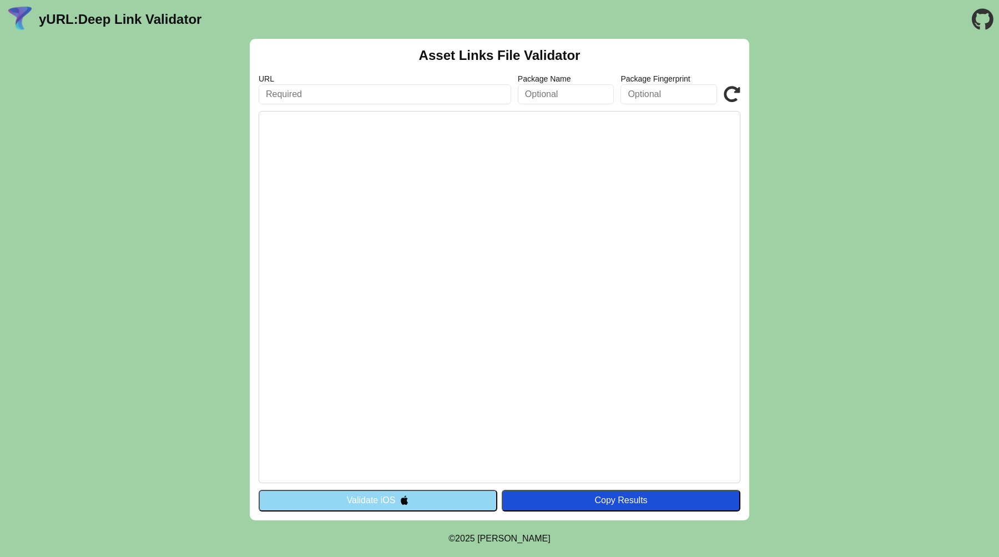 The height and width of the screenshot is (557, 999). I want to click on button: Copy Results, so click(621, 501).